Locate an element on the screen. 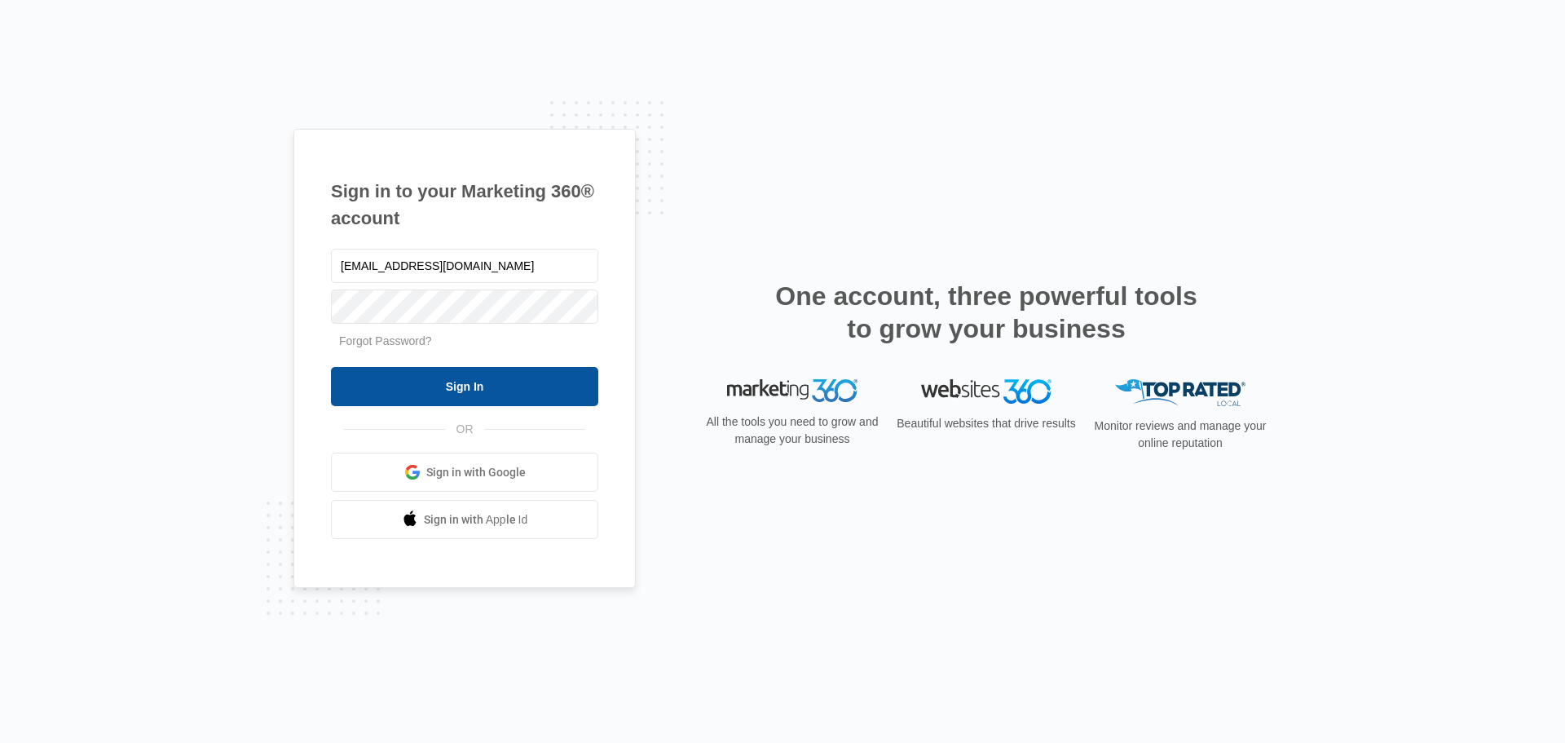 The image size is (1565, 743). input: Sign In is located at coordinates (465, 386).